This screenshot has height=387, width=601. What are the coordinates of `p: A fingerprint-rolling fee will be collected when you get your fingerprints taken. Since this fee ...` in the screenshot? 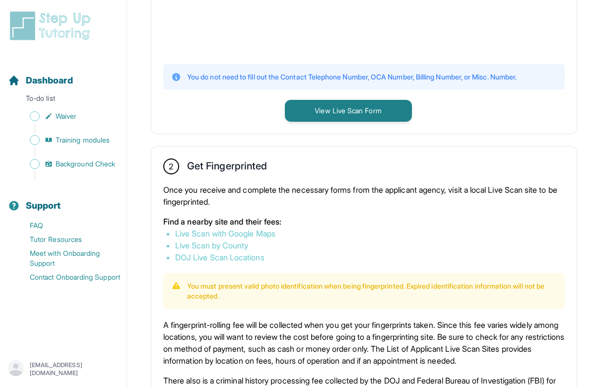 It's located at (364, 342).